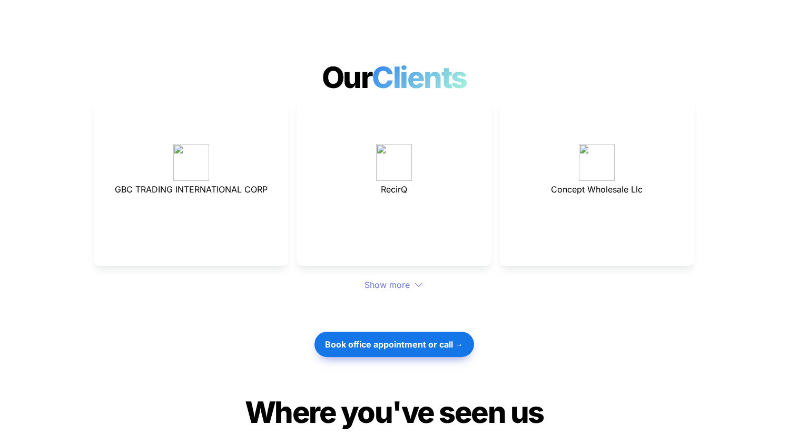 The width and height of the screenshot is (788, 434). I want to click on span: Where you've seen us, so click(394, 412).